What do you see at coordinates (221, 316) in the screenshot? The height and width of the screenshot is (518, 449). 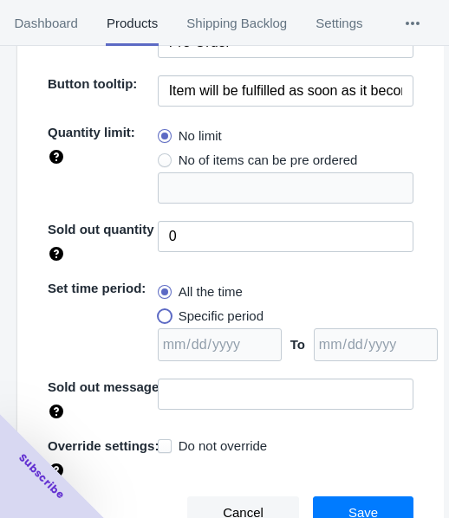 I see `span: Specific period` at bounding box center [221, 316].